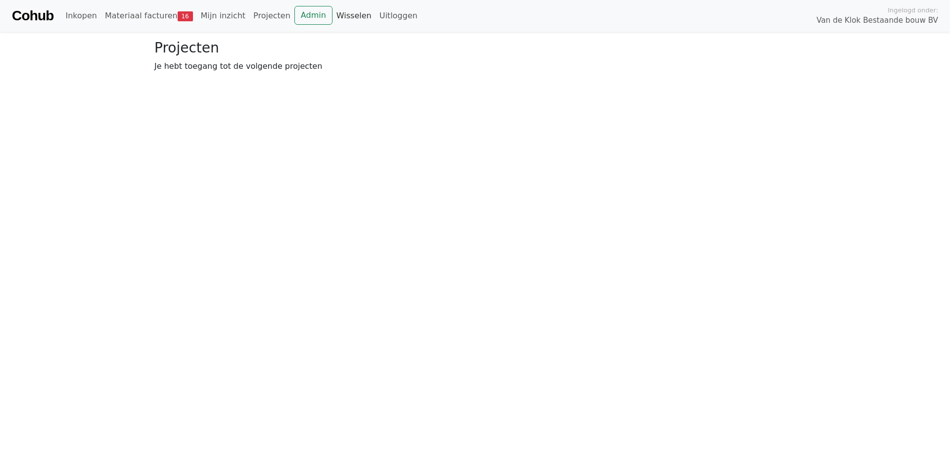 The height and width of the screenshot is (451, 950). Describe the element at coordinates (313, 15) in the screenshot. I see `a: Admin` at that location.